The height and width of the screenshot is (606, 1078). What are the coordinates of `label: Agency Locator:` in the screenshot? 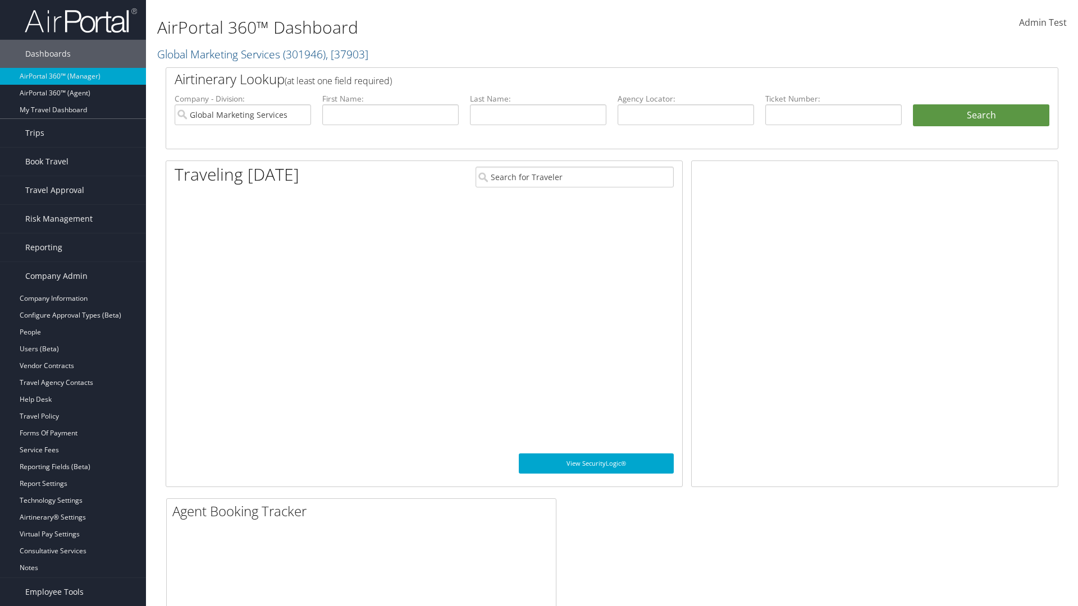 It's located at (686, 99).